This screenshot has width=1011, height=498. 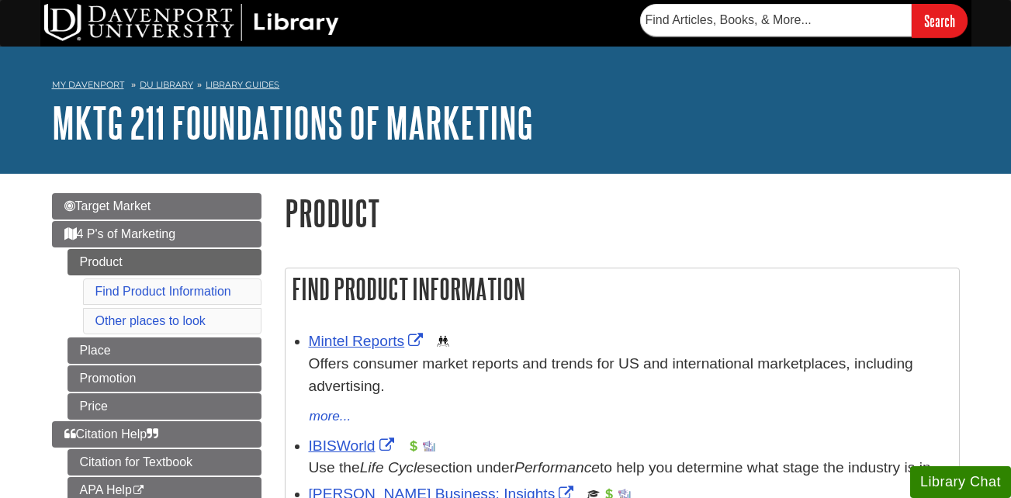 What do you see at coordinates (622, 289) in the screenshot?
I see `h2: Find Product Information` at bounding box center [622, 289].